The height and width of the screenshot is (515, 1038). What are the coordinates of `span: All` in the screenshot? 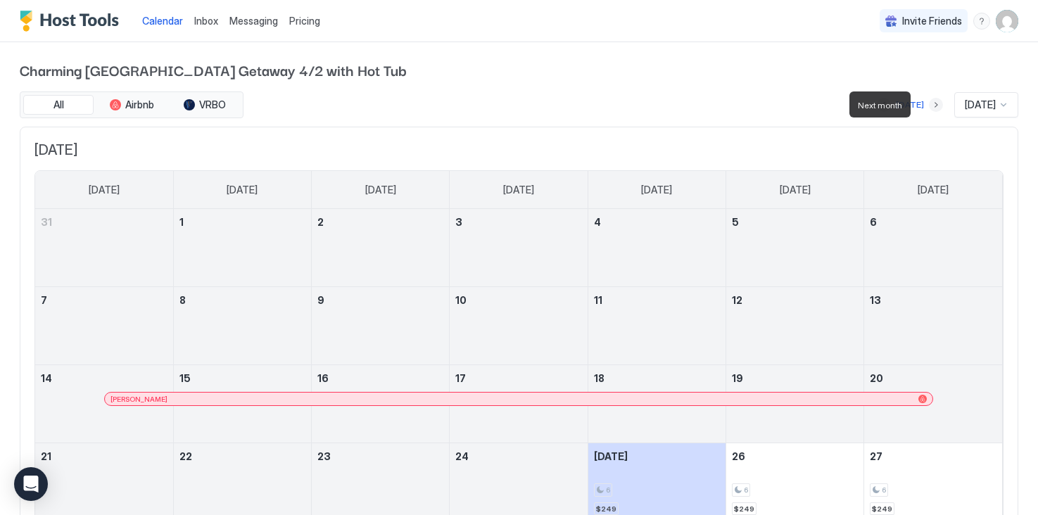 It's located at (58, 105).